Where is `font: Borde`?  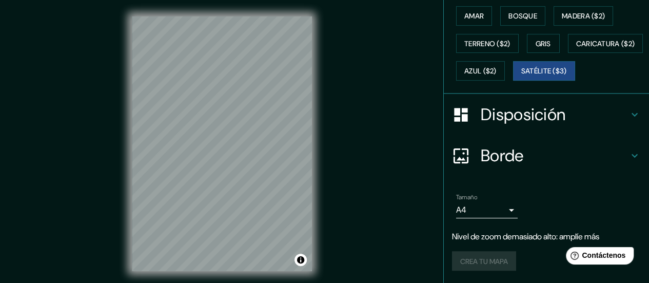 font: Borde is located at coordinates (502, 155).